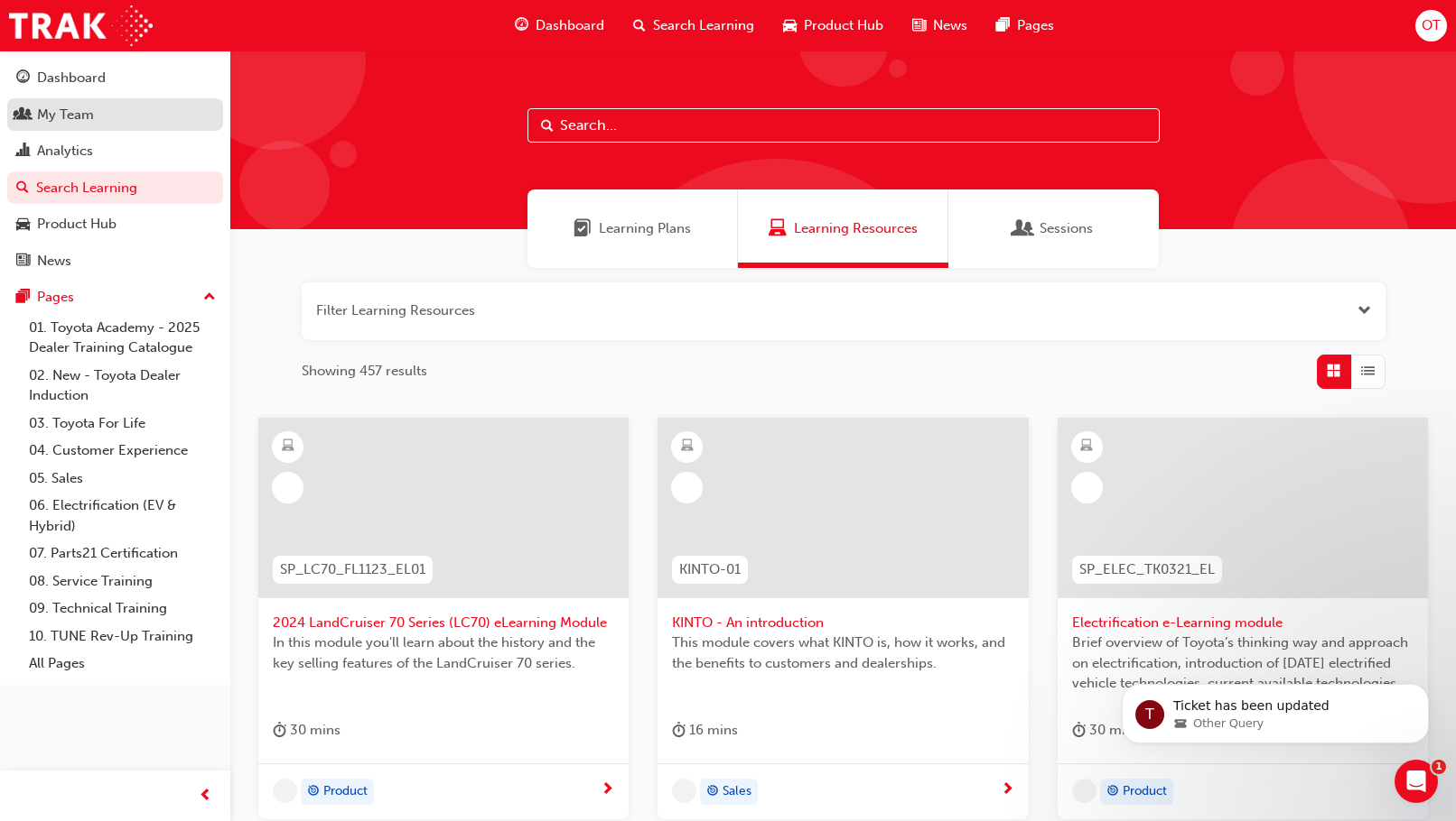  What do you see at coordinates (832, 25) in the screenshot?
I see `a: car-iconProduct Hub` at bounding box center [832, 25].